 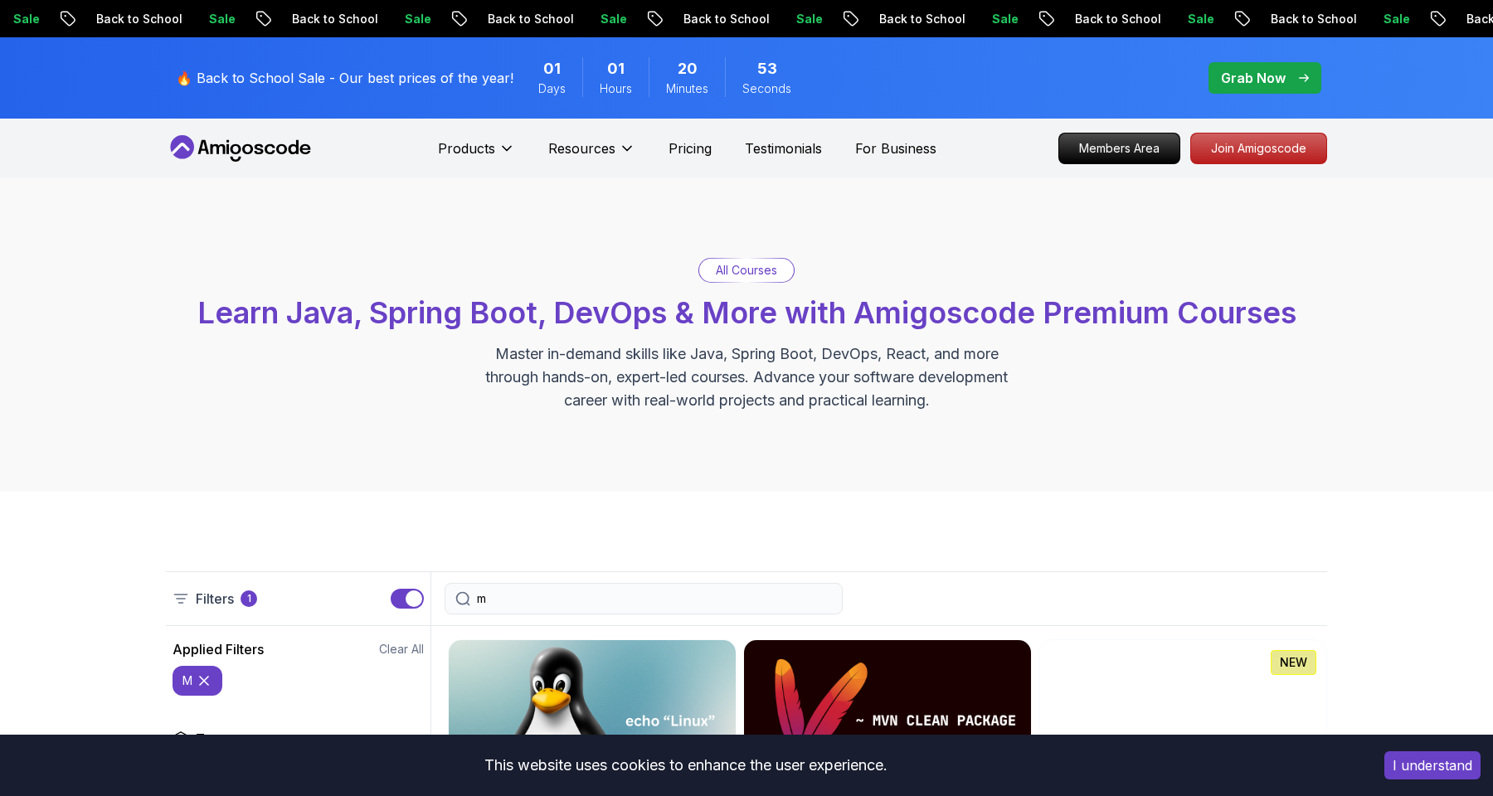 I want to click on h2: Applied Filters, so click(x=218, y=649).